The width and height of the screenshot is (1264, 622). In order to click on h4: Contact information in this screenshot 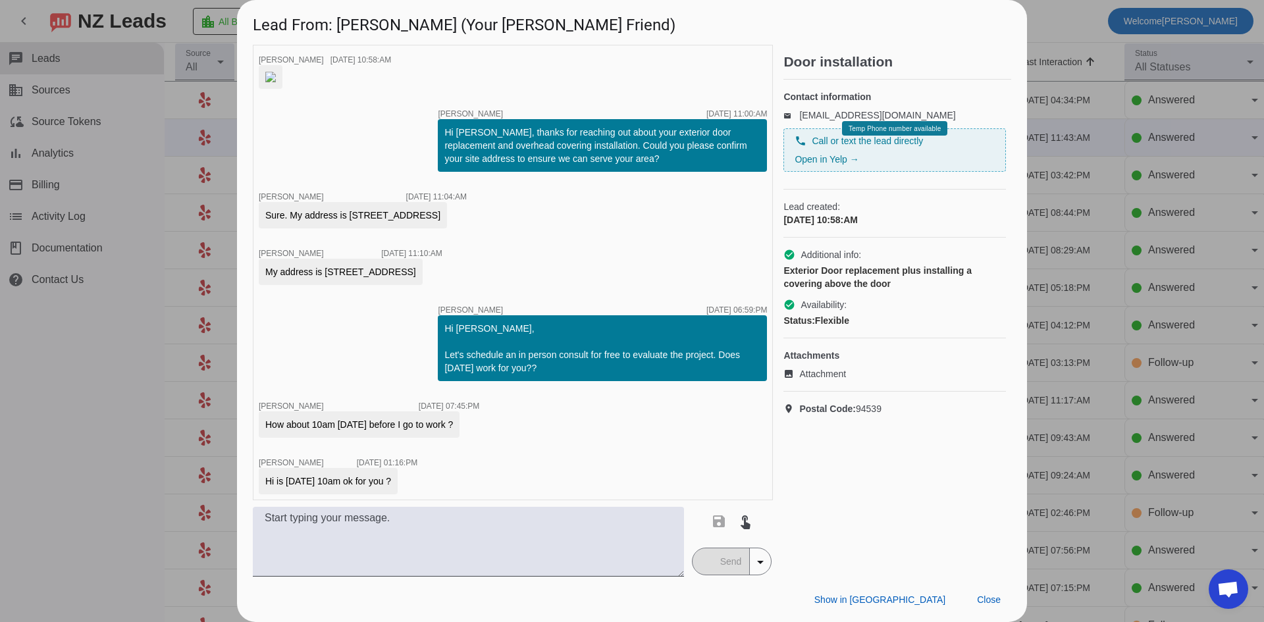, I will do `click(895, 97)`.